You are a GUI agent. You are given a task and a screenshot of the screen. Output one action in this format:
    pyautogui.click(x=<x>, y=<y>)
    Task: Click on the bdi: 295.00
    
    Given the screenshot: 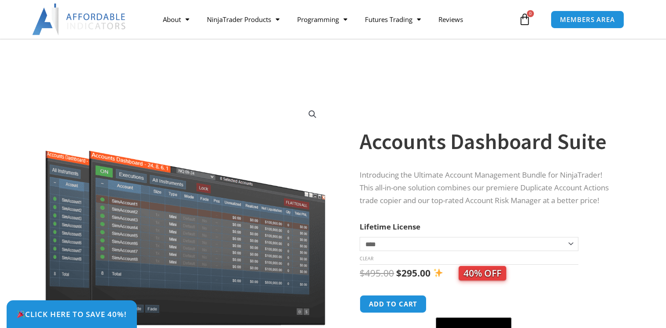 What is the action you would take?
    pyautogui.click(x=413, y=273)
    